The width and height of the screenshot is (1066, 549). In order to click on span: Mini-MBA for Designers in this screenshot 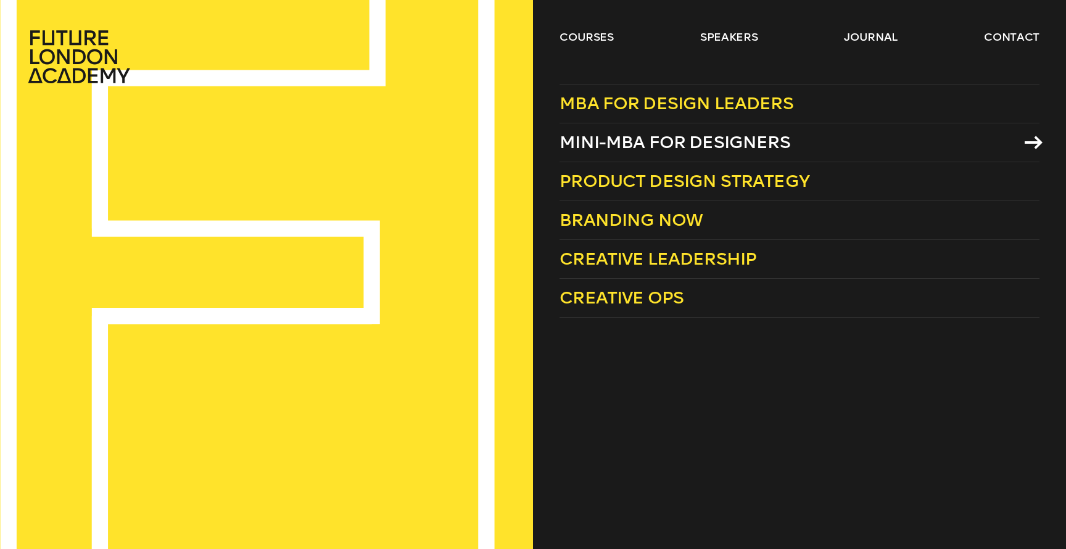, I will do `click(675, 142)`.